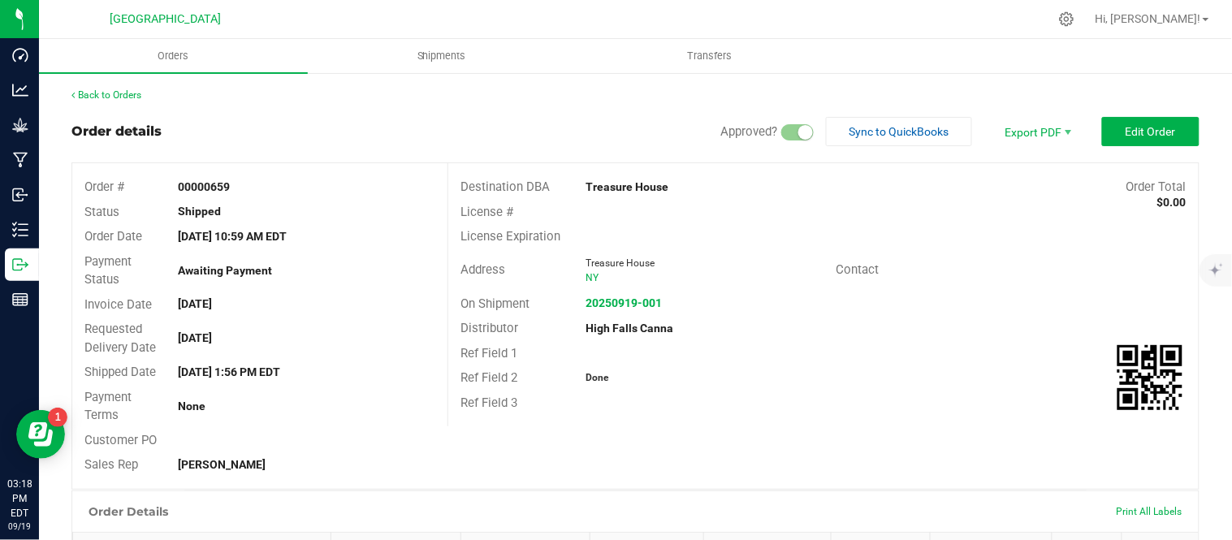 The image size is (1232, 540). I want to click on h1: Order Details, so click(128, 511).